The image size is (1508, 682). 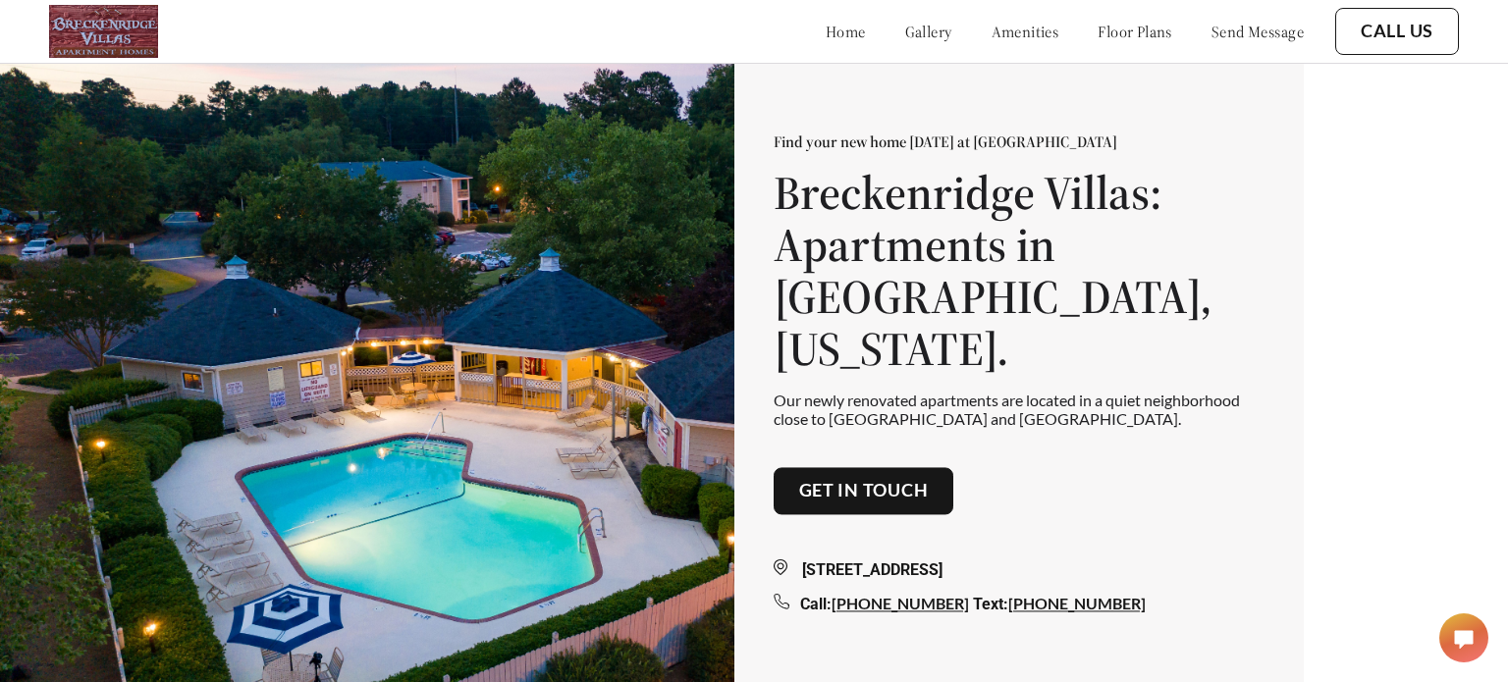 I want to click on span: Call:, so click(x=816, y=604).